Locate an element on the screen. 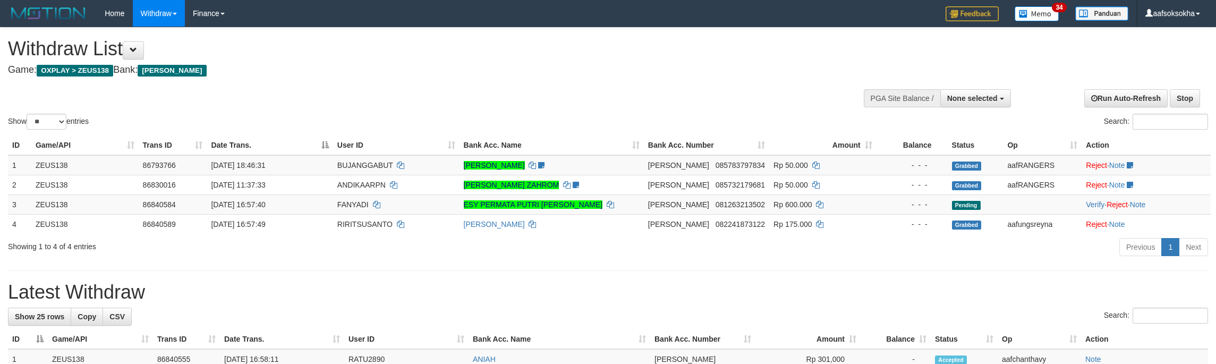 The width and height of the screenshot is (1216, 364). span: ANDIKAARPN is located at coordinates (361, 185).